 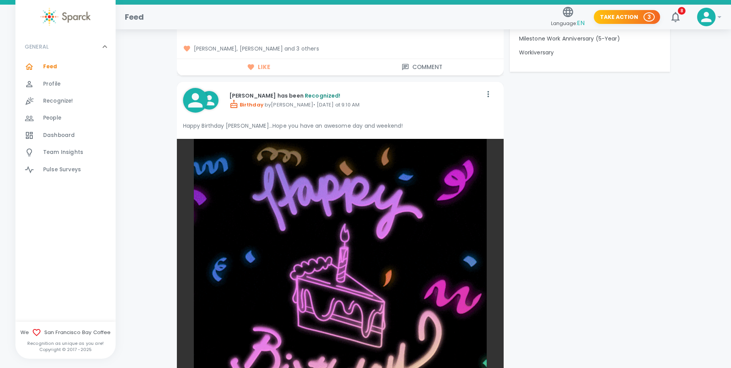 I want to click on span: 8, so click(x=682, y=11).